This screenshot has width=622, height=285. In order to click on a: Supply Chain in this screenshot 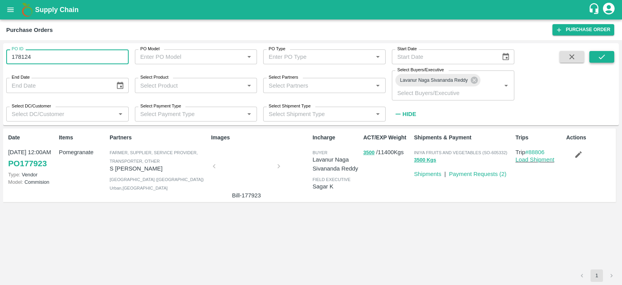, I will do `click(311, 10)`.